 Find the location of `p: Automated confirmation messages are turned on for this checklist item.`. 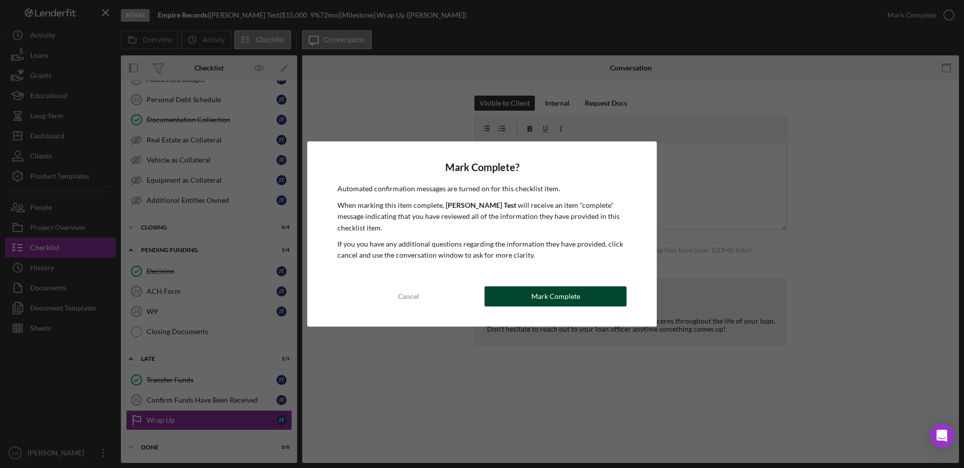

p: Automated confirmation messages are turned on for this checklist item. is located at coordinates (482, 189).